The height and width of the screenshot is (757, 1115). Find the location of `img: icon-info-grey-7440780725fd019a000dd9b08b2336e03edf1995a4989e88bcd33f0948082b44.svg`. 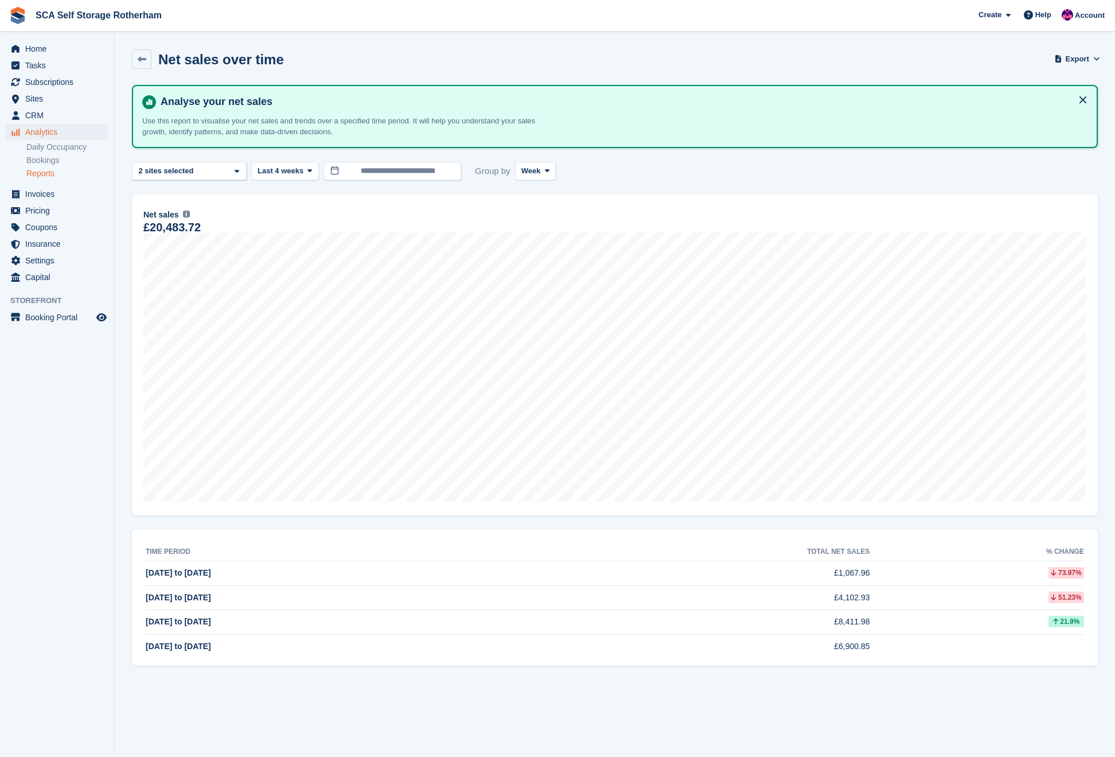

img: icon-info-grey-7440780725fd019a000dd9b08b2336e03edf1995a4989e88bcd33f0948082b44.svg is located at coordinates (186, 214).